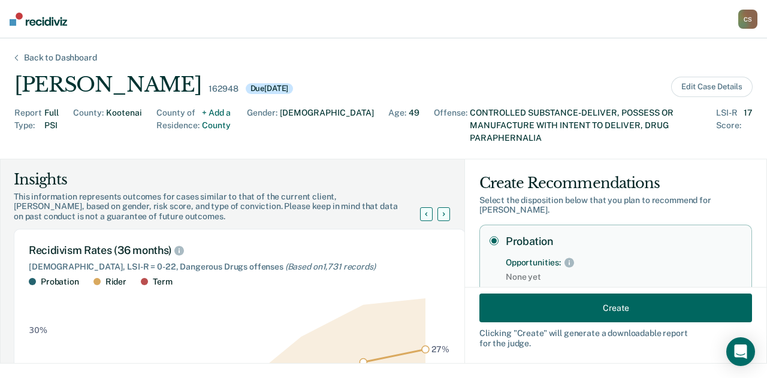 This screenshot has height=378, width=767. What do you see at coordinates (615, 308) in the screenshot?
I see `button: Create` at bounding box center [615, 308].